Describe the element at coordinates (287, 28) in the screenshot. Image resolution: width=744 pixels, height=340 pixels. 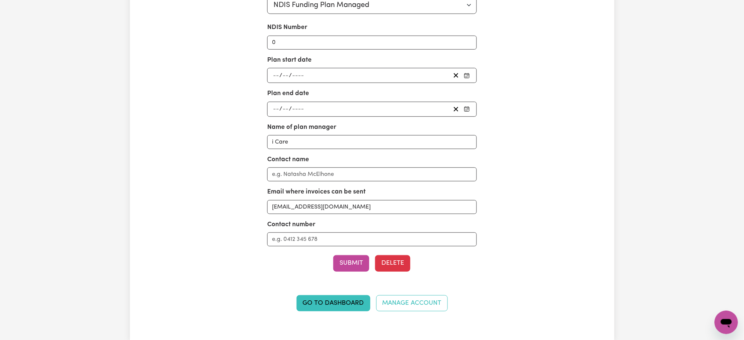
I see `label: NDIS Number` at that location.